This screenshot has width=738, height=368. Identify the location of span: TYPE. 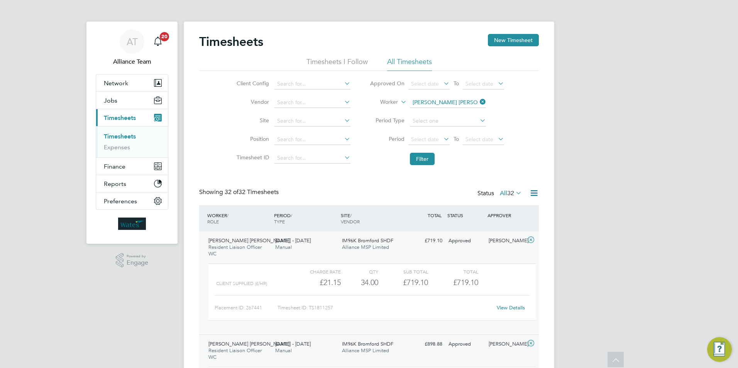
(280, 222).